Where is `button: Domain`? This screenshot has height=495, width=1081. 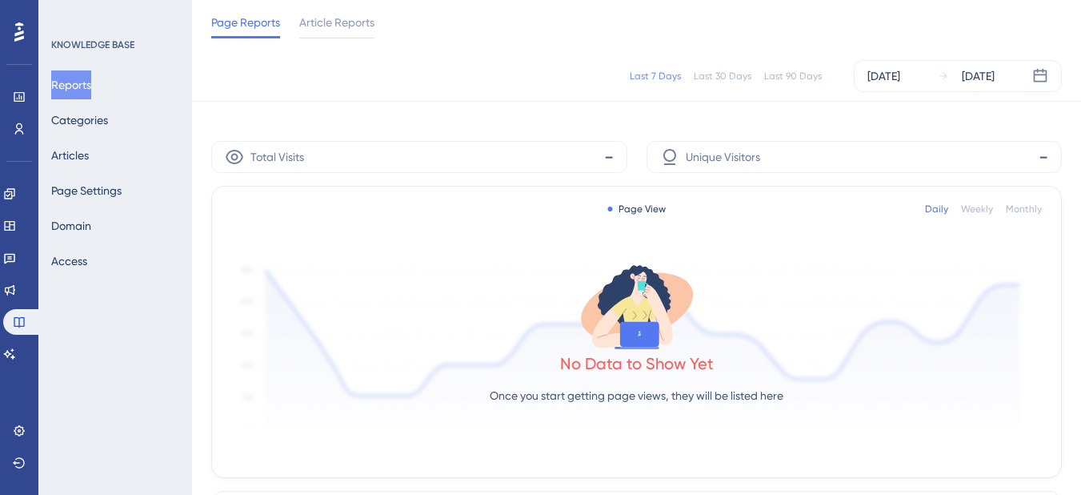
button: Domain is located at coordinates (71, 226).